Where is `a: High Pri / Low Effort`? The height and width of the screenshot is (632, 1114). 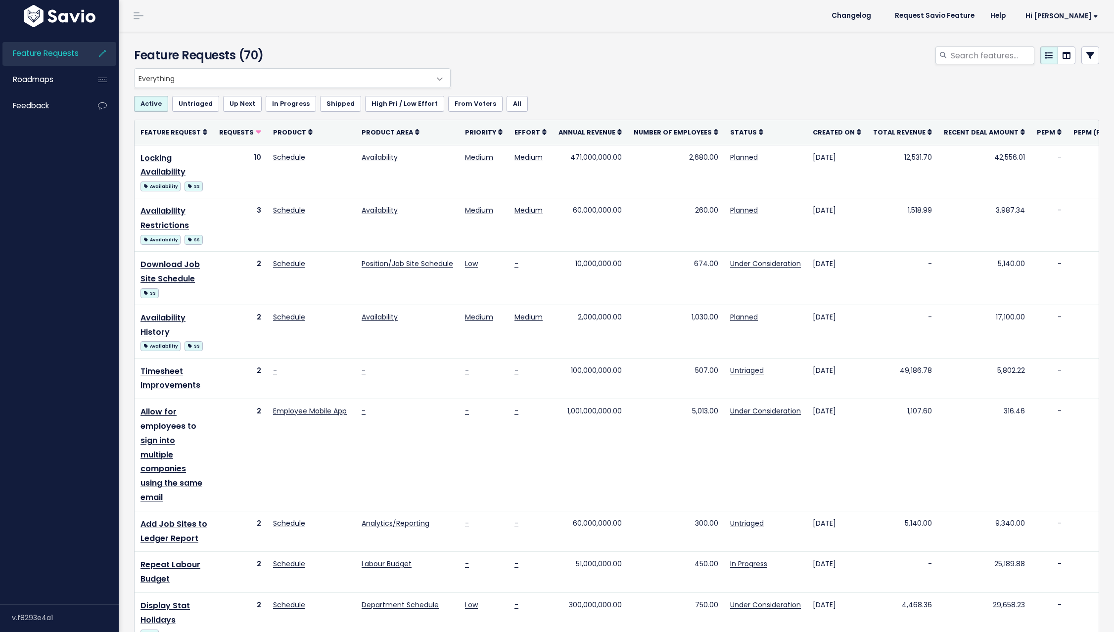
a: High Pri / Low Effort is located at coordinates (405, 104).